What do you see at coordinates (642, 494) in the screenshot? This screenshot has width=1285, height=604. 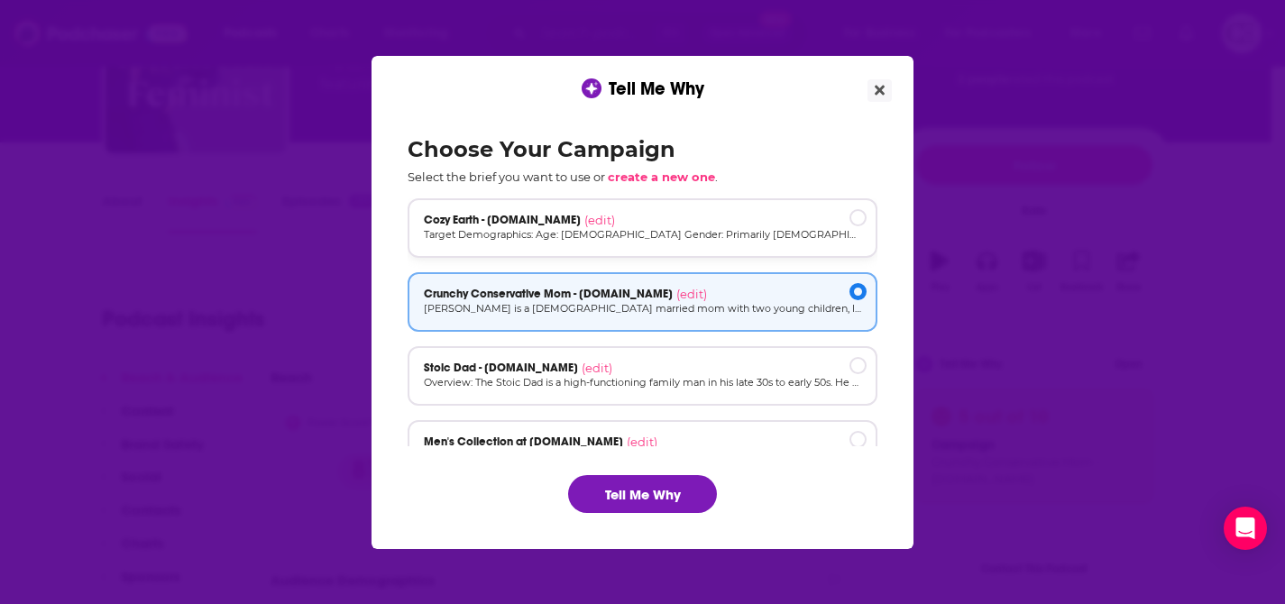 I see `button: Tell Me Why` at bounding box center [642, 494].